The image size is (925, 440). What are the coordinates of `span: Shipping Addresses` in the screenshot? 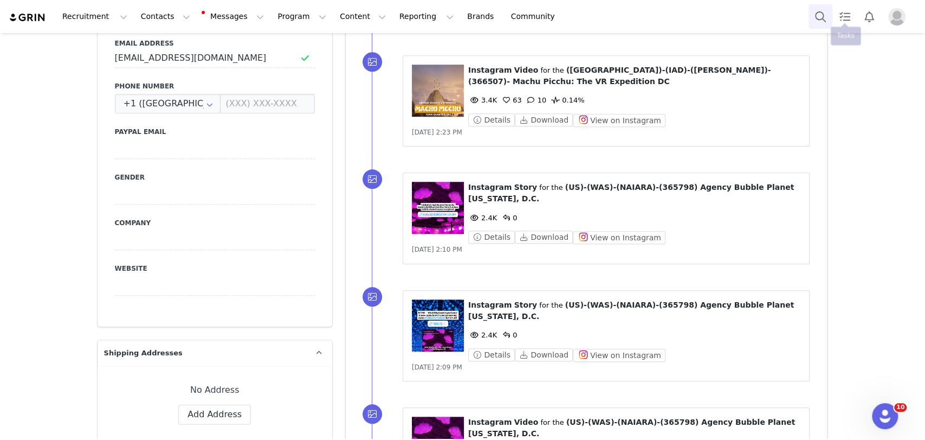 It's located at (143, 353).